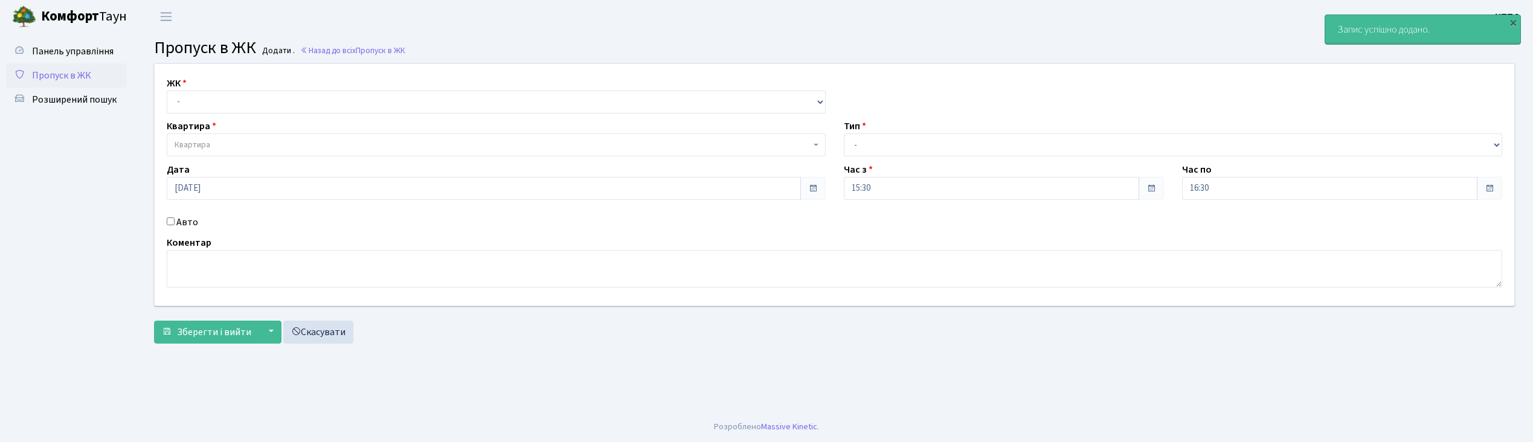 This screenshot has height=442, width=1533. I want to click on button: Зберегти і вийти, so click(207, 332).